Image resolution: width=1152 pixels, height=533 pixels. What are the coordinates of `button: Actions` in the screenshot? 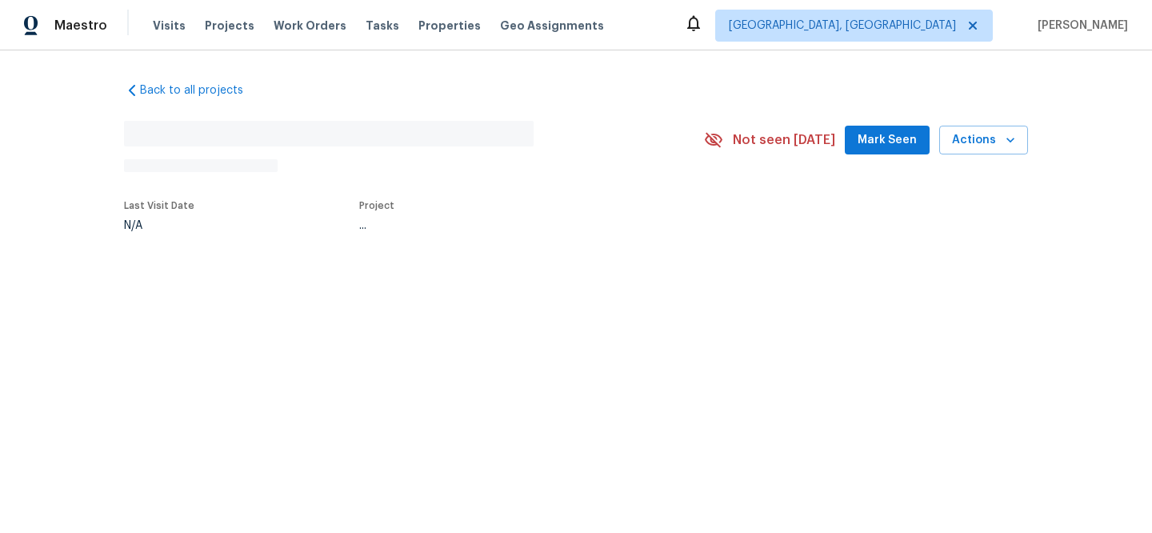 It's located at (983, 140).